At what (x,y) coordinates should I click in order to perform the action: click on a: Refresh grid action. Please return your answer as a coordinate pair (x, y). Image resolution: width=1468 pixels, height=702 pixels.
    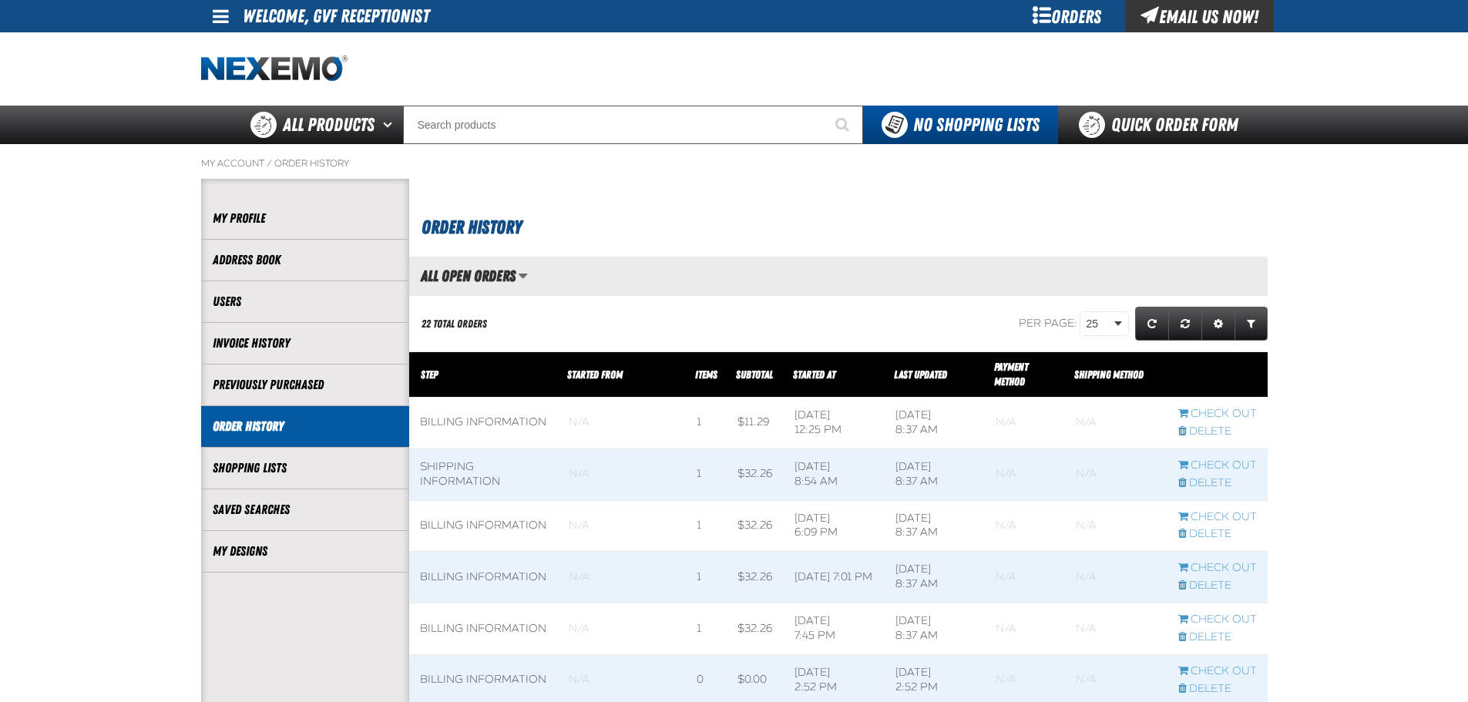
    Looking at the image, I should click on (1152, 324).